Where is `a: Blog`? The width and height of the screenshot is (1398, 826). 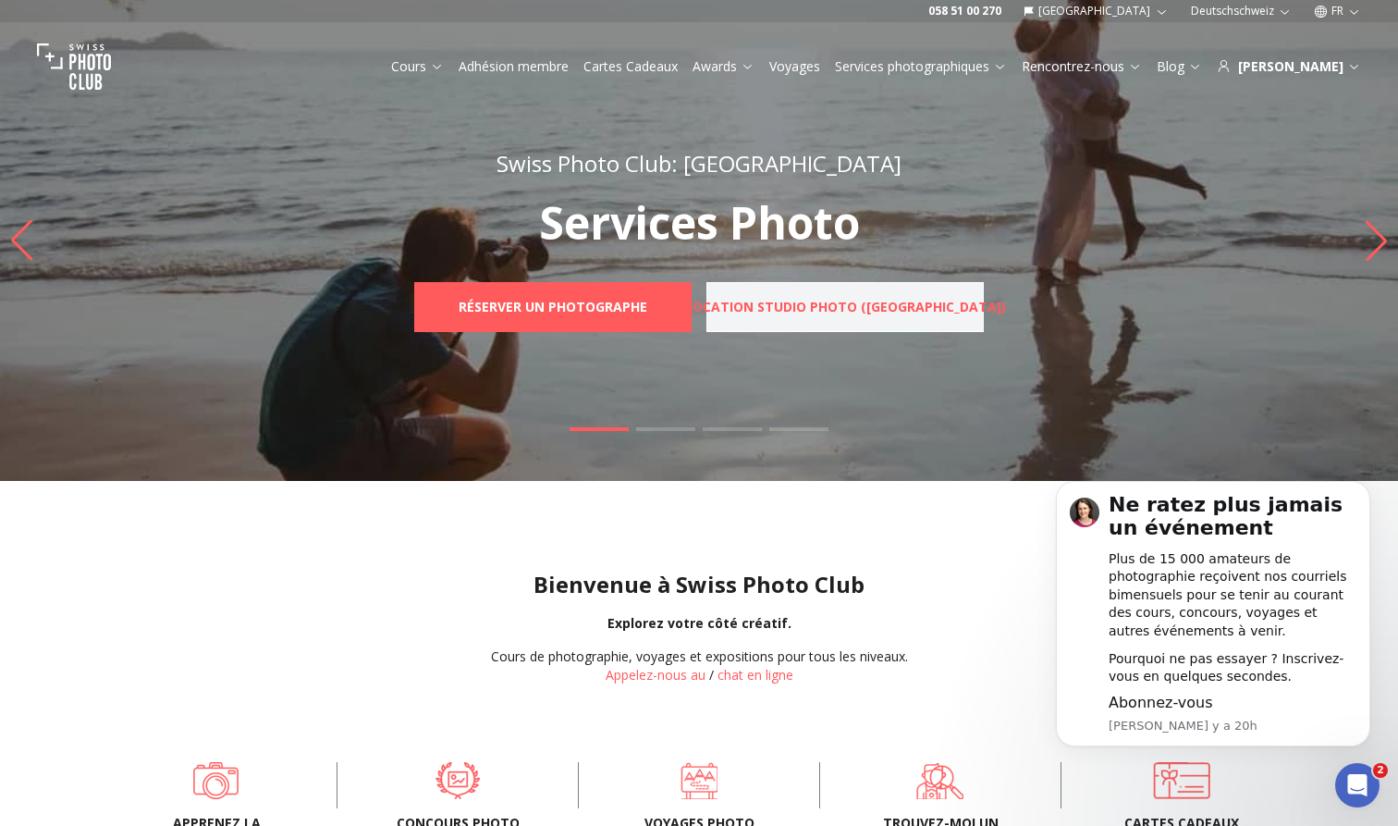 a: Blog is located at coordinates (1179, 67).